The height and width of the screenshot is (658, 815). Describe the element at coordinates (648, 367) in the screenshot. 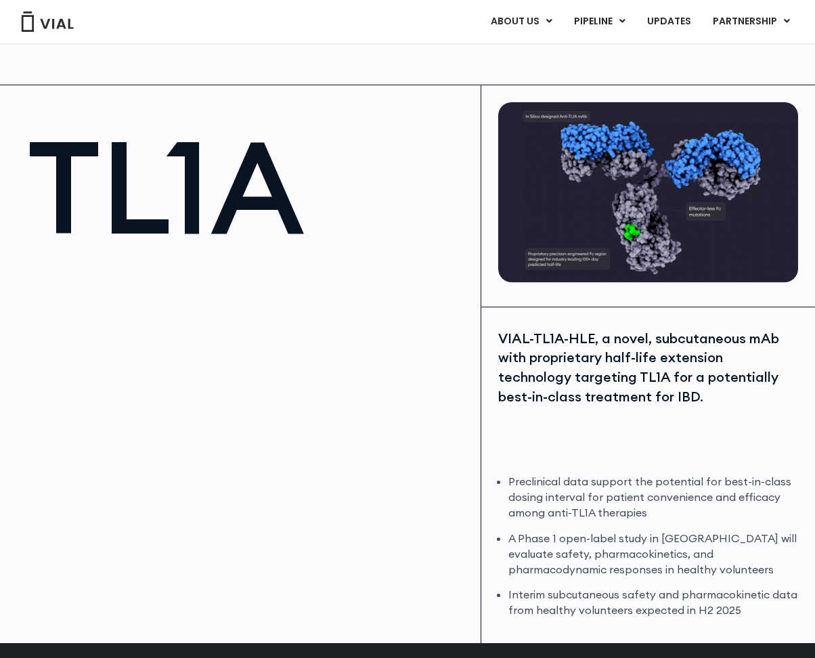

I see `div: VIAL-TL1A-HLE, a novel, subcutaneous mAb with proprietary half-life extension technology targetin...` at that location.